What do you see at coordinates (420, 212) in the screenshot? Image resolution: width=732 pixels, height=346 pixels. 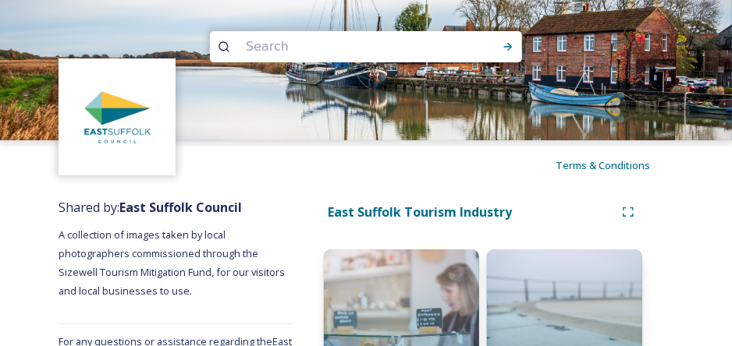 I see `strong: East Suffolk Tourism Industry` at bounding box center [420, 212].